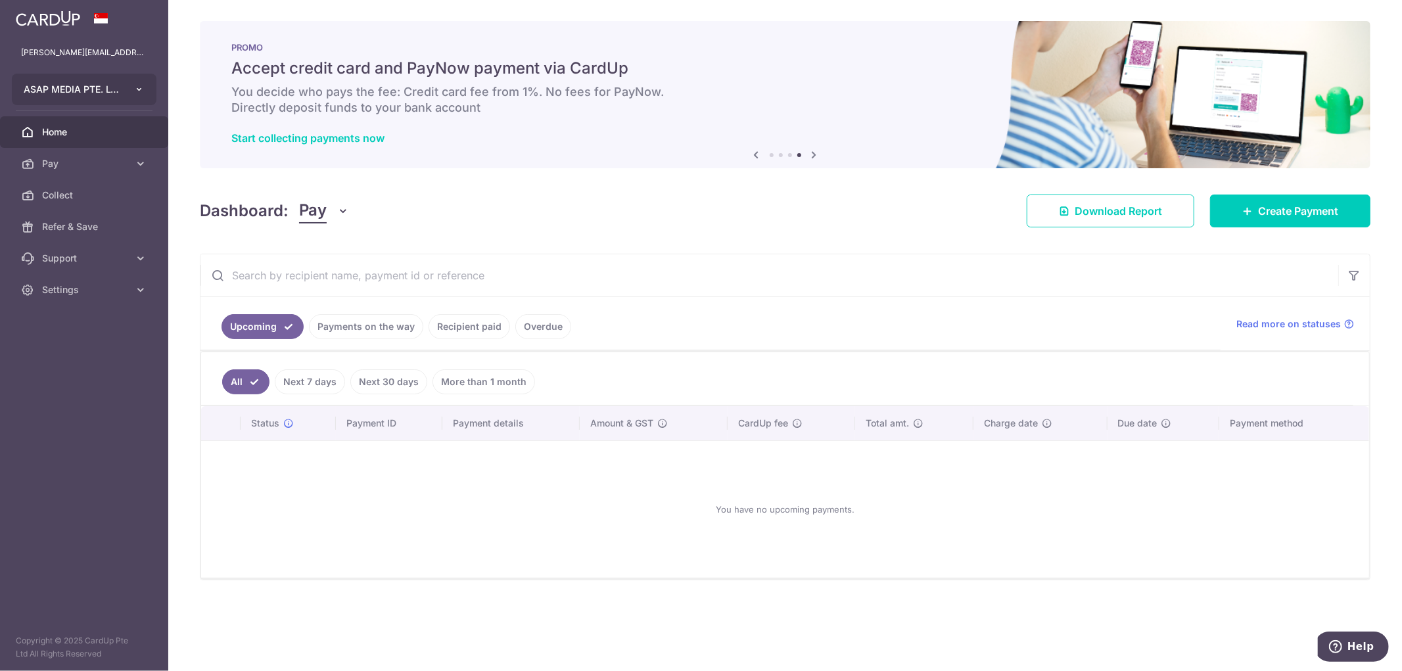 The height and width of the screenshot is (671, 1402). What do you see at coordinates (244, 211) in the screenshot?
I see `h4: Dashboard:` at bounding box center [244, 211].